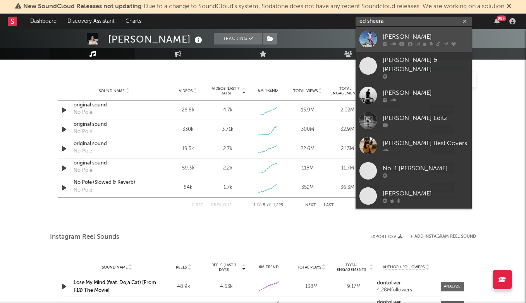  I want to click on div: 2.13M, so click(347, 149).